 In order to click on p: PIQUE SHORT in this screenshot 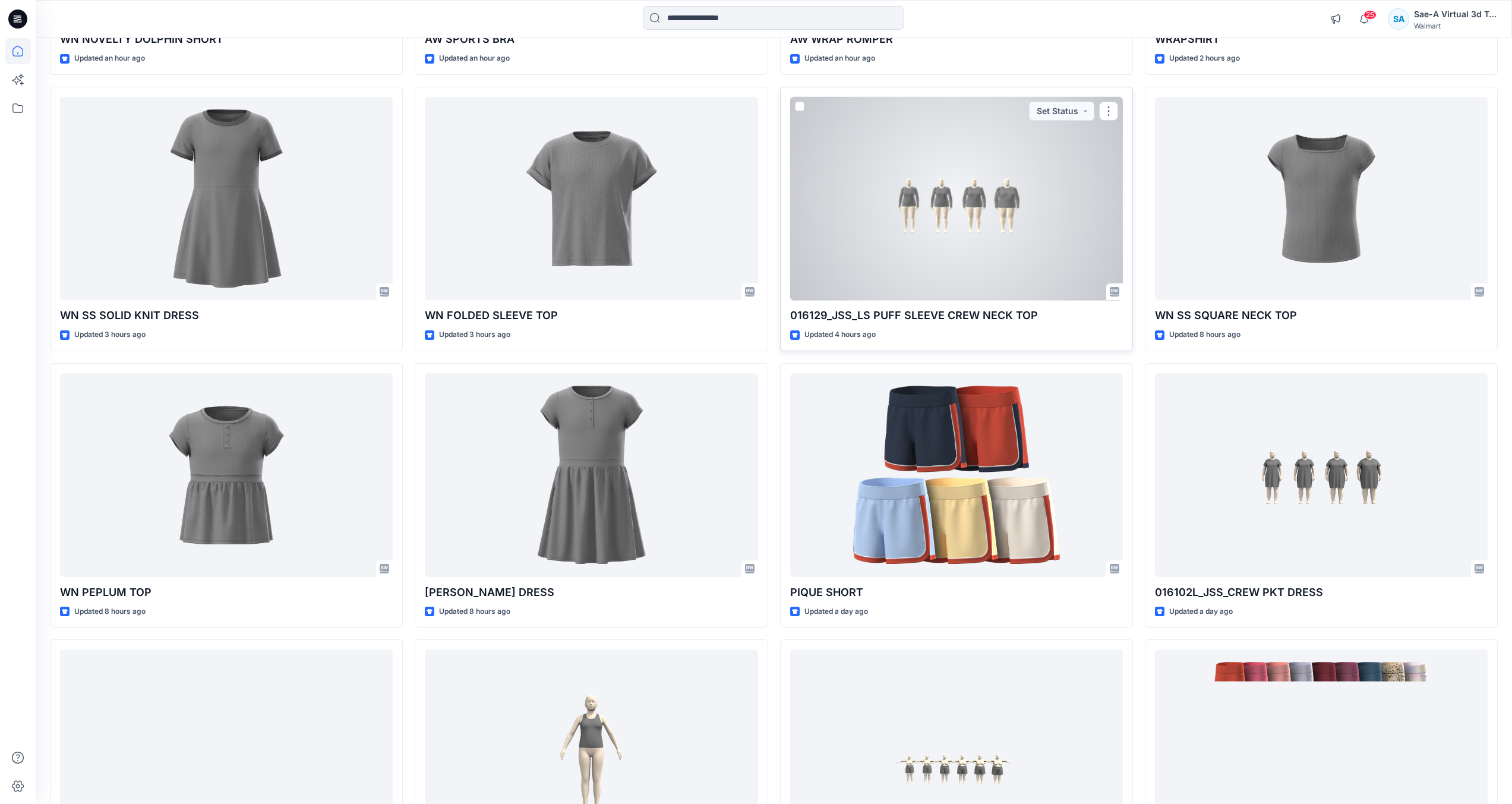, I will do `click(956, 593)`.